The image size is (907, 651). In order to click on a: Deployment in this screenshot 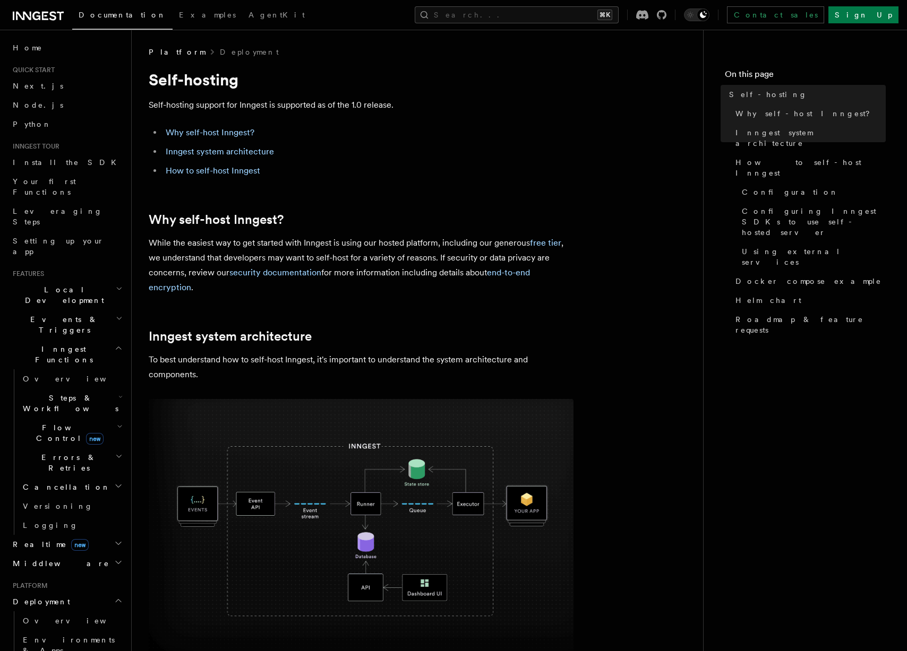, I will do `click(249, 52)`.